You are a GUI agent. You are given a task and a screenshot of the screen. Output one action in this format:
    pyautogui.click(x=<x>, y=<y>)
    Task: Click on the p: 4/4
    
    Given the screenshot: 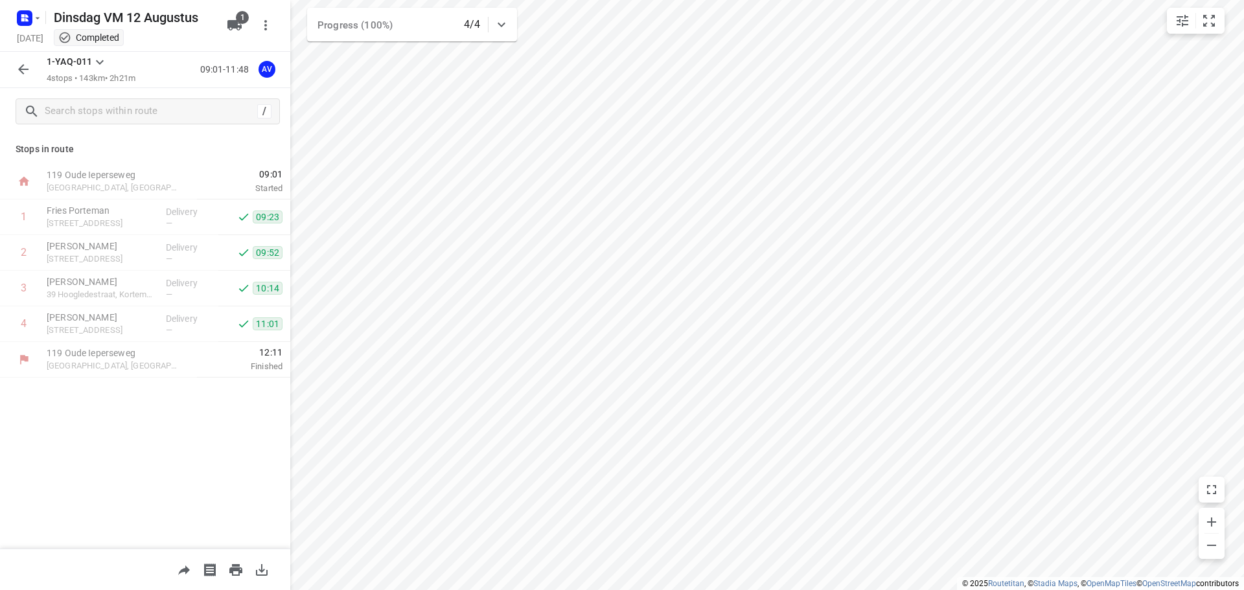 What is the action you would take?
    pyautogui.click(x=472, y=25)
    